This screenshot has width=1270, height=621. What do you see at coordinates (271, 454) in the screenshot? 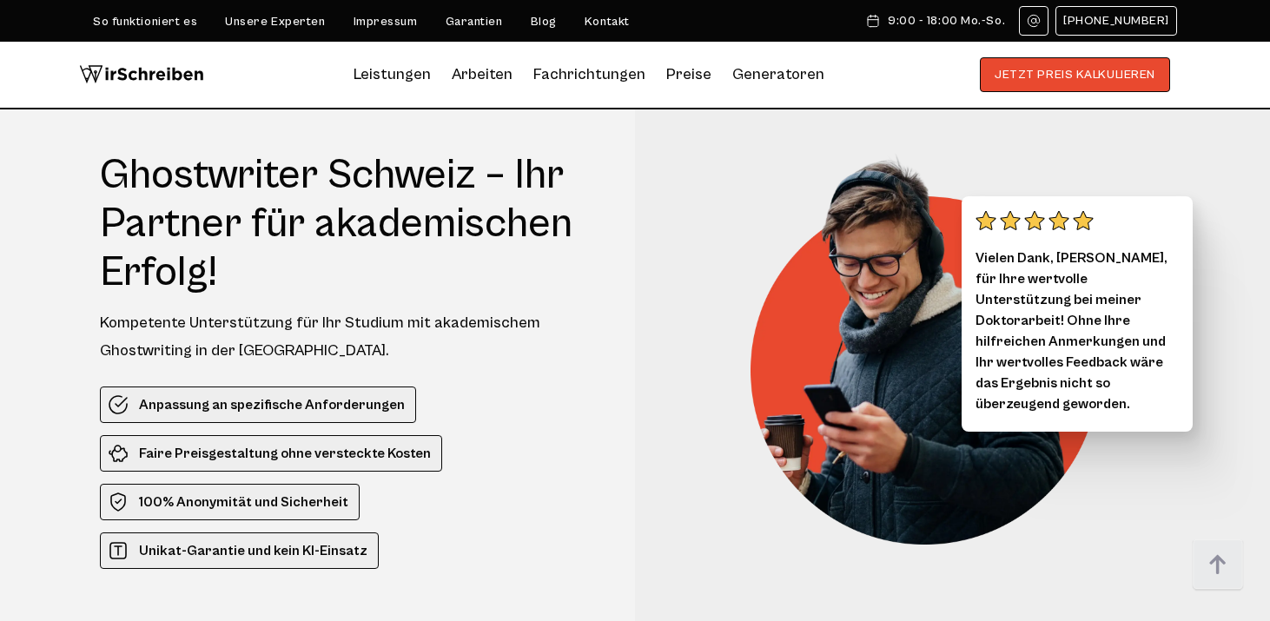
I see `li: Faire Preisgestaltung ohne versteckte Kosten` at bounding box center [271, 454].